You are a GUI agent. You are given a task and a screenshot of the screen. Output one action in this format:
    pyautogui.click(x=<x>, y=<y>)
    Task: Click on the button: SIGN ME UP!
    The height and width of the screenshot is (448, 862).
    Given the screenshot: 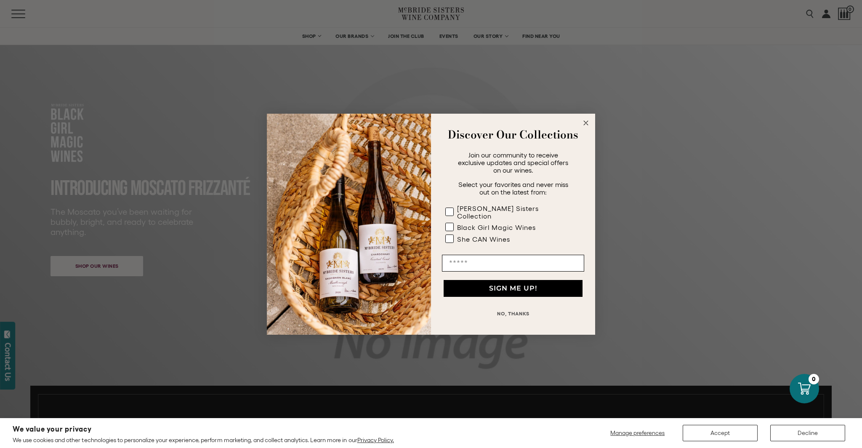 What is the action you would take?
    pyautogui.click(x=513, y=288)
    